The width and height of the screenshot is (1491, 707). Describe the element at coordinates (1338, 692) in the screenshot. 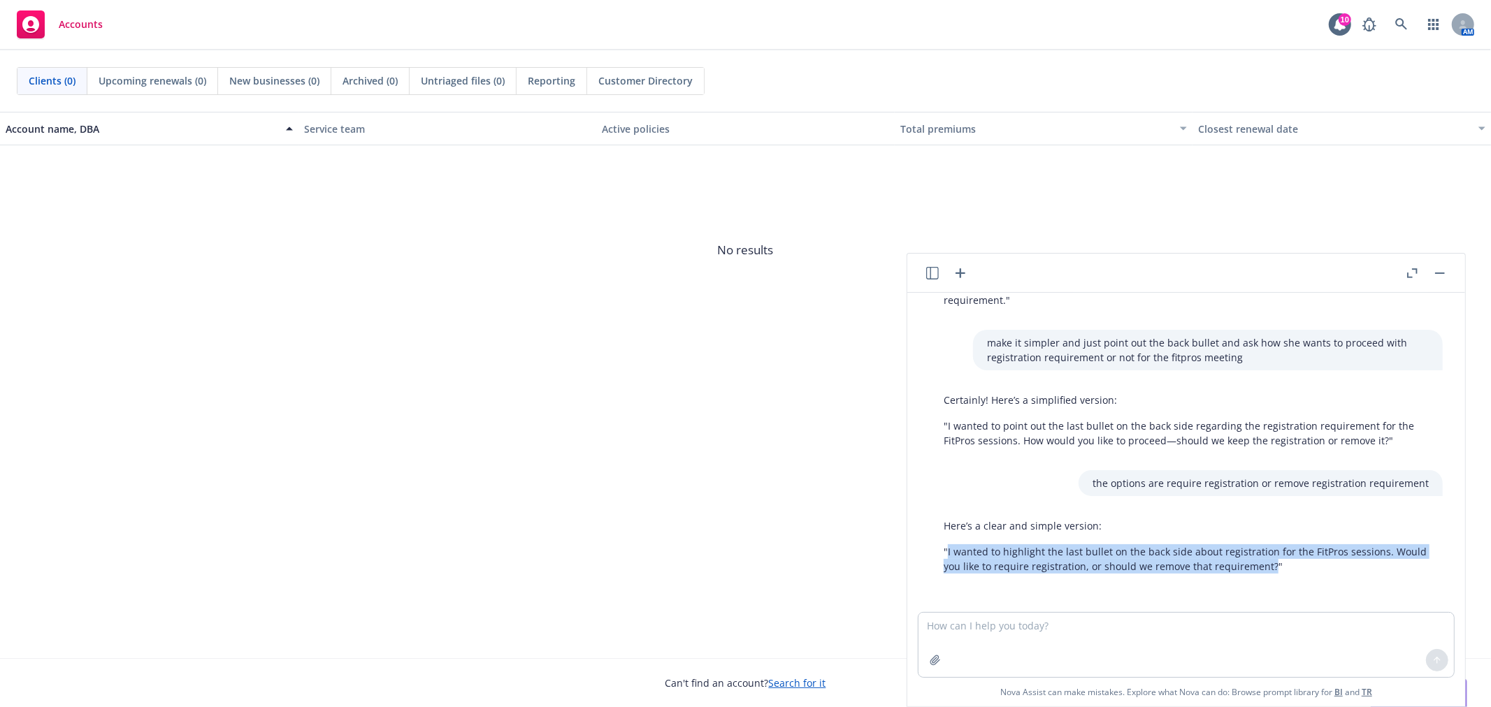

I see `a: BI` at that location.